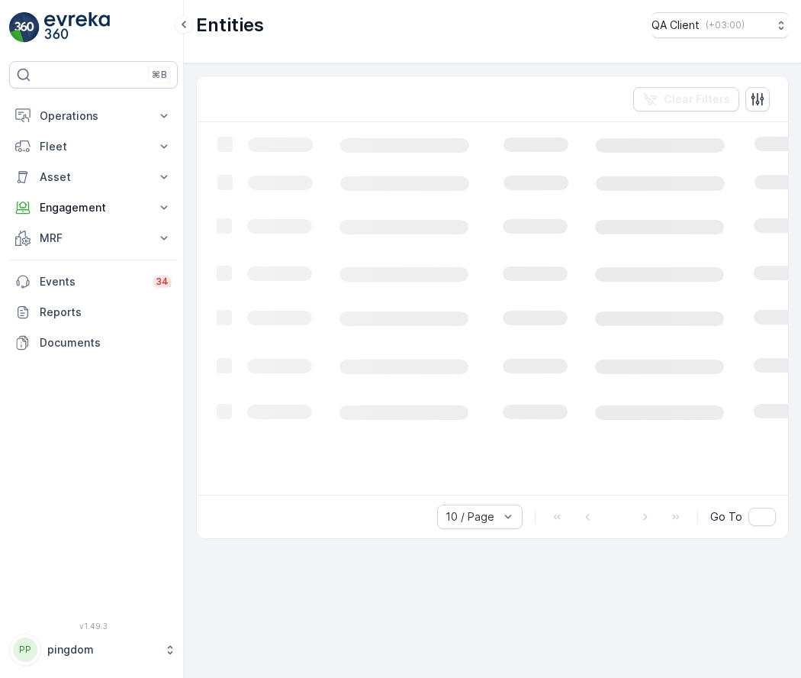  What do you see at coordinates (230, 25) in the screenshot?
I see `p: Entities` at bounding box center [230, 25].